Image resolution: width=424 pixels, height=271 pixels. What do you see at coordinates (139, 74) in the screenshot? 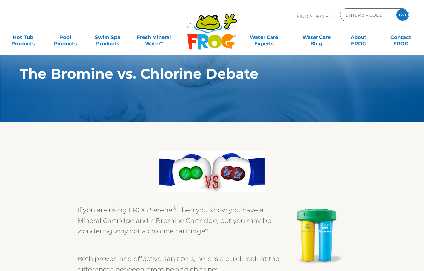
I see `strong: The Bromine vs. Chlorine Debate` at bounding box center [139, 74].